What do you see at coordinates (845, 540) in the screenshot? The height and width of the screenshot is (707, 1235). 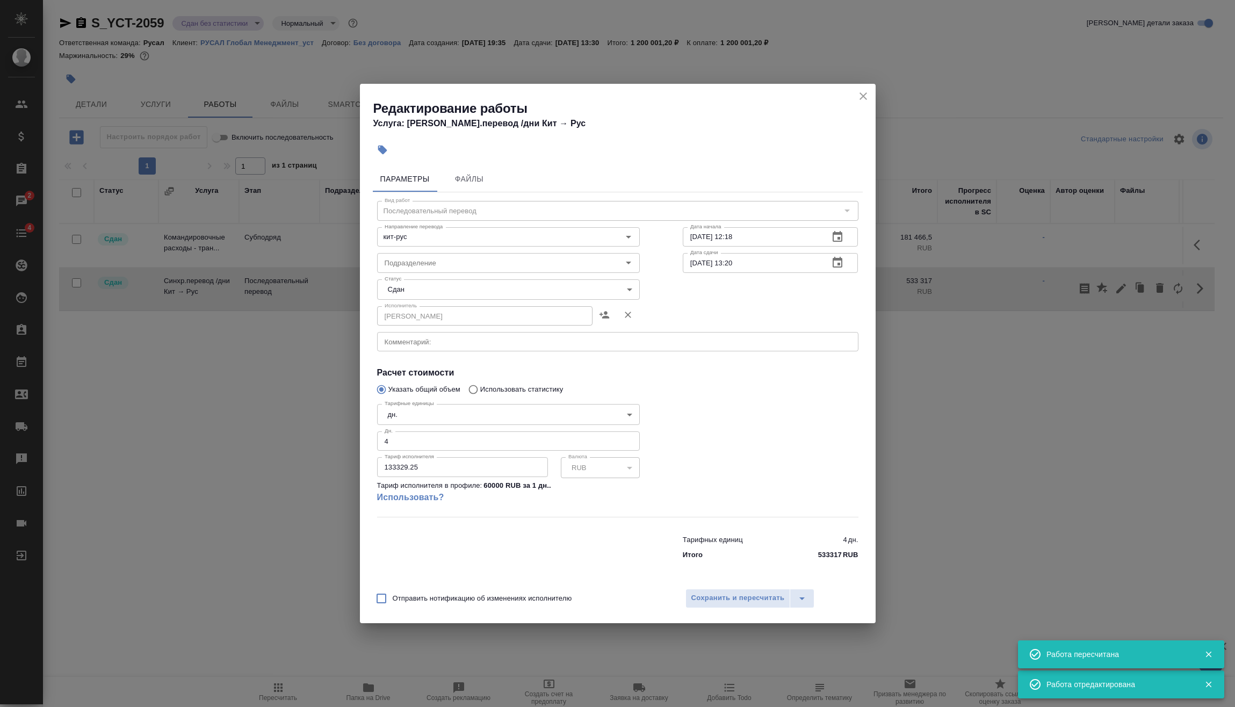 I see `p: 4` at bounding box center [845, 540].